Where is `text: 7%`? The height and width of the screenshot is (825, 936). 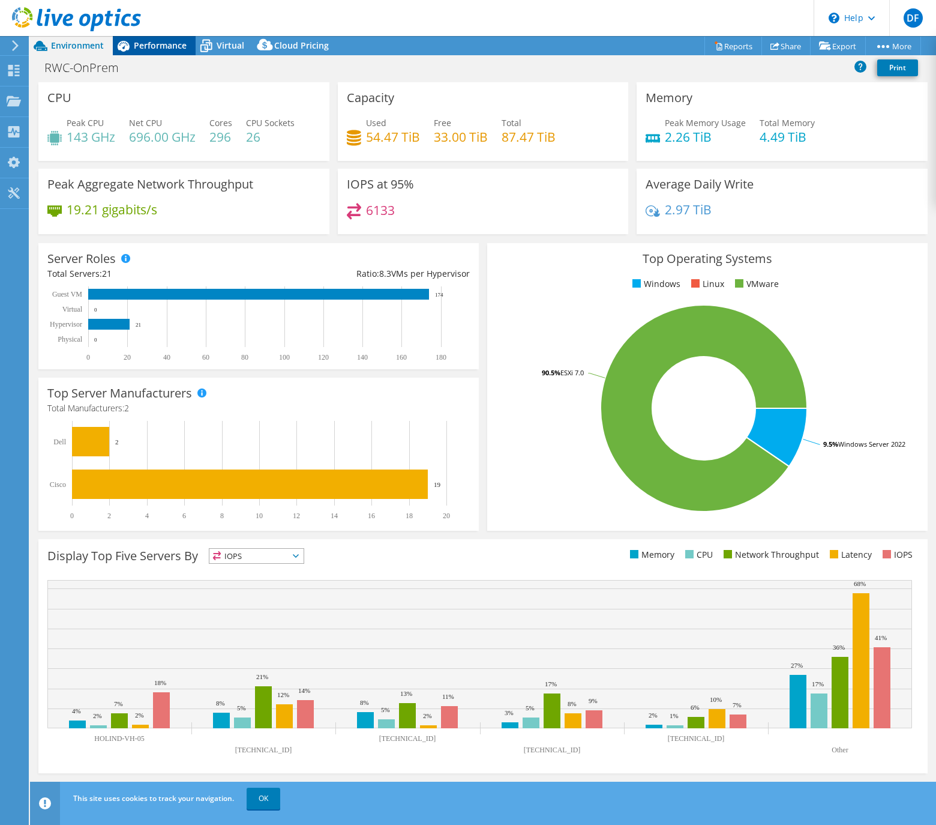
text: 7% is located at coordinates (737, 705).